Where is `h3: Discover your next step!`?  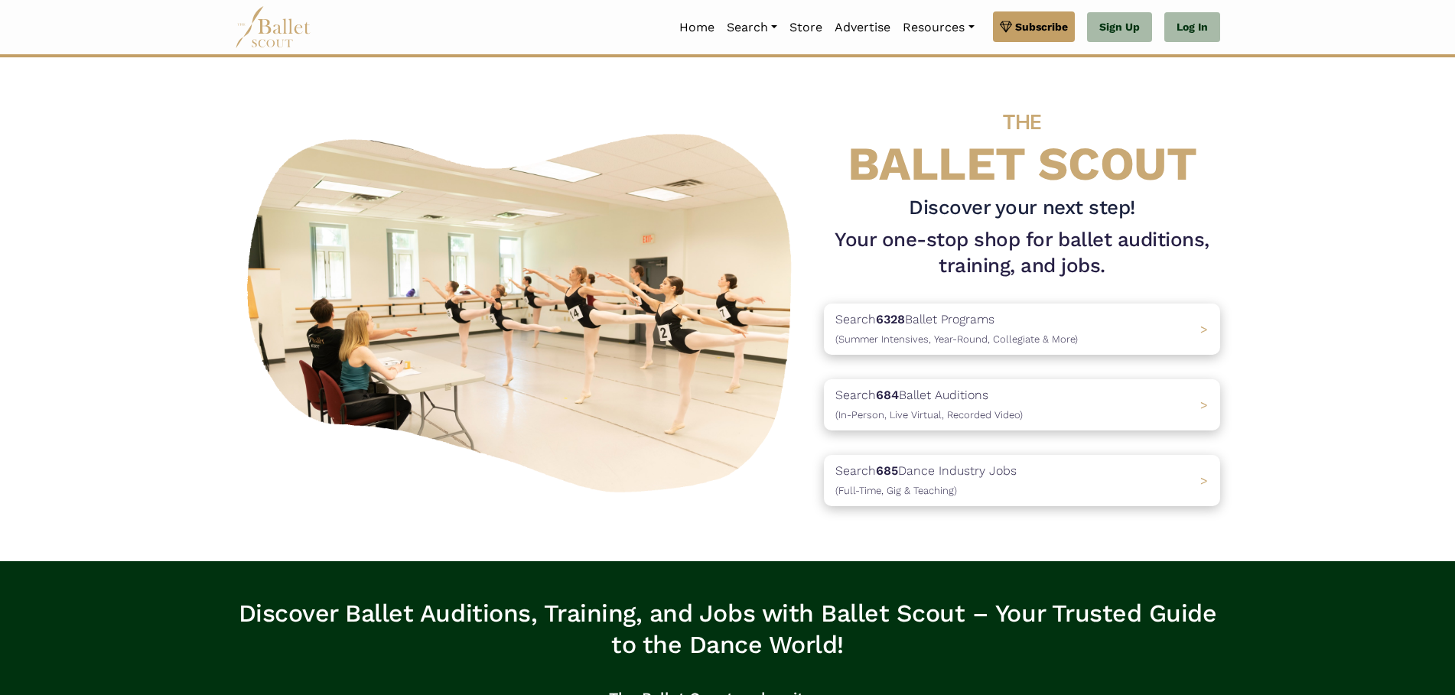 h3: Discover your next step! is located at coordinates (1022, 208).